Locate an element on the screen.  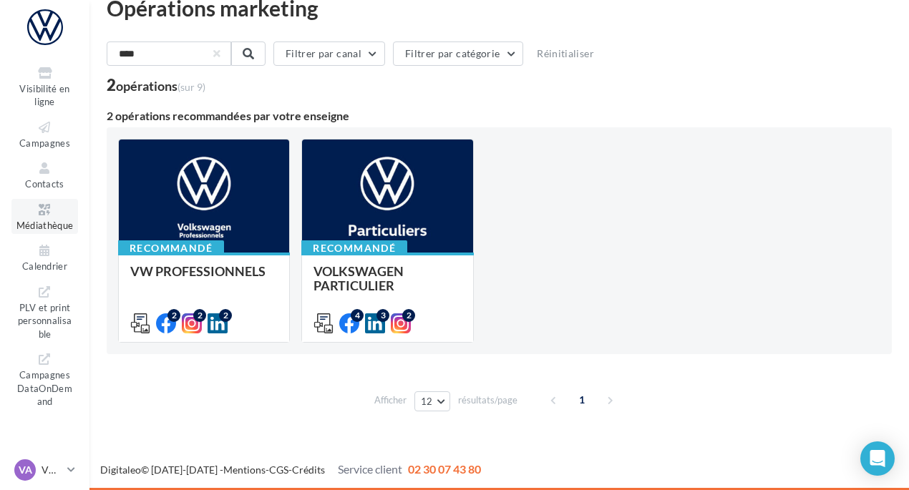
span: PLV et print personnalisable is located at coordinates (45, 319).